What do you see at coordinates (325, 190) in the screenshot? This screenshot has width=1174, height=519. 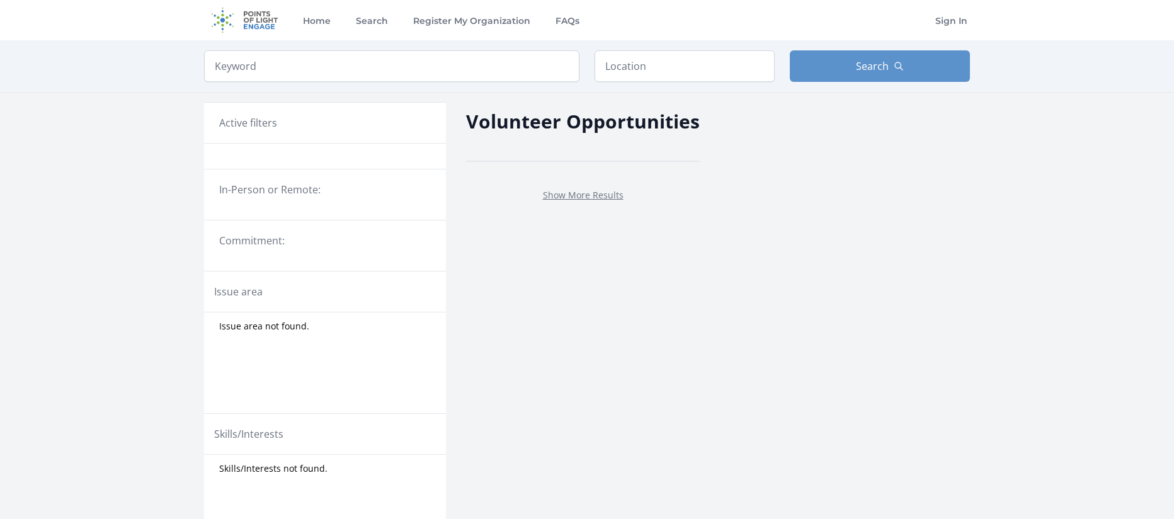 I see `legend: In-Person or Remote:` at bounding box center [325, 190].